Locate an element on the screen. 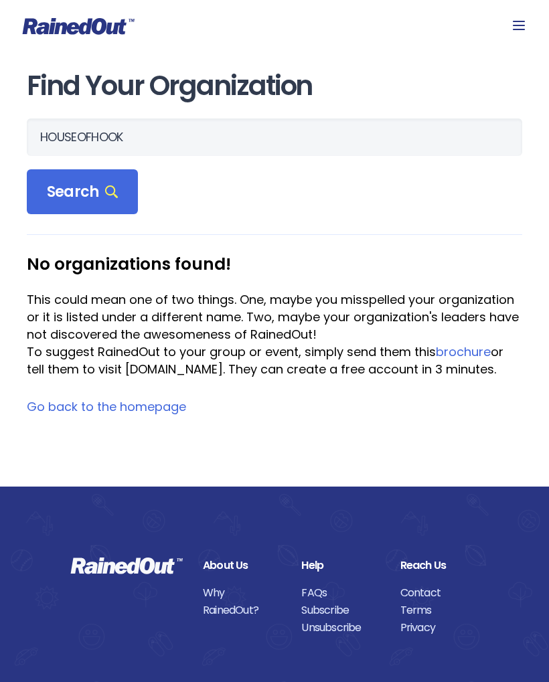  a: Go back to the homepage is located at coordinates (106, 407).